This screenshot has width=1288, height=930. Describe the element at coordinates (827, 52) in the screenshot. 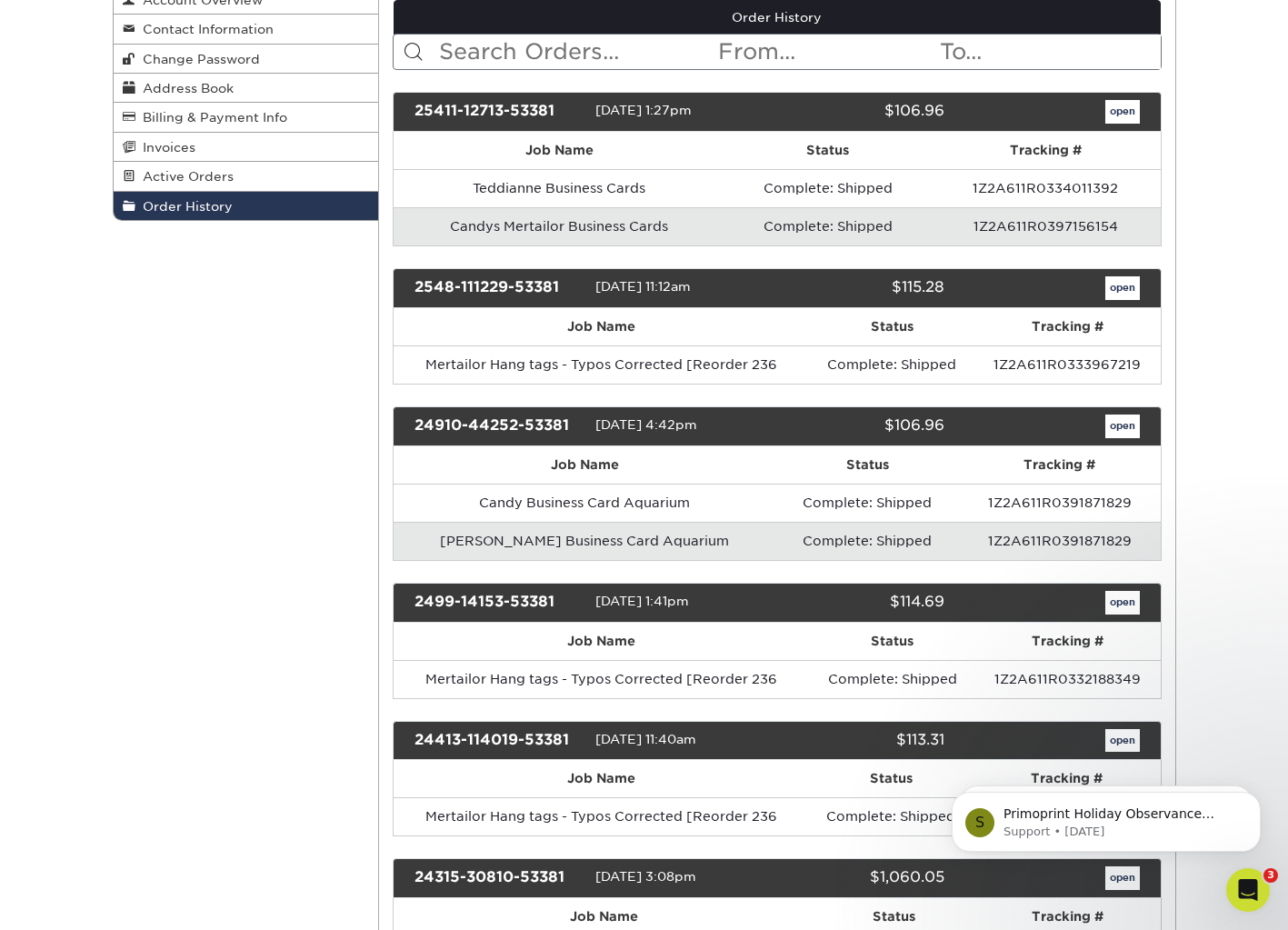

I see `input: From...` at that location.